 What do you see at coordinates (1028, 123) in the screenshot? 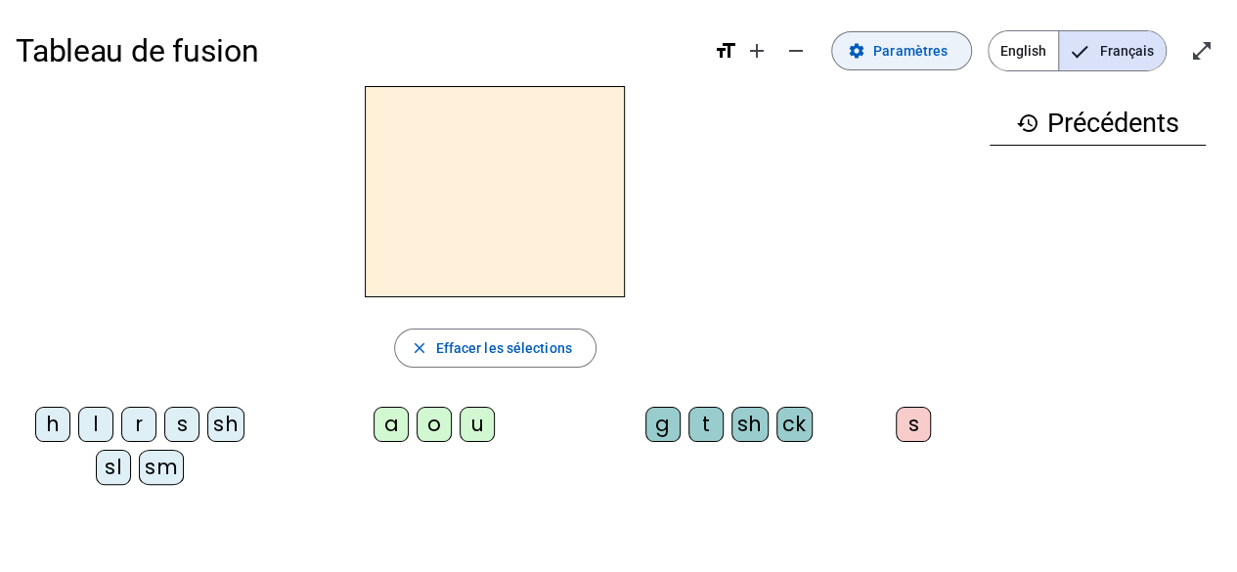
I see `mat-icon: history` at bounding box center [1028, 123].